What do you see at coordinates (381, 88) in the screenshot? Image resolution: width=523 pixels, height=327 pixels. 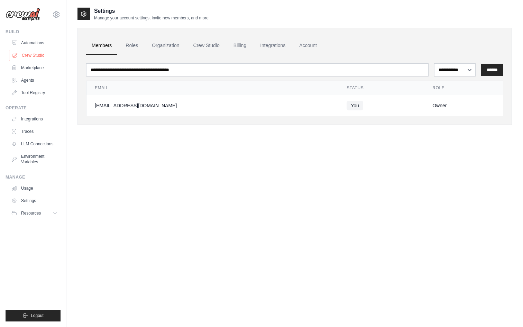 I see `th: Status` at bounding box center [381, 88].